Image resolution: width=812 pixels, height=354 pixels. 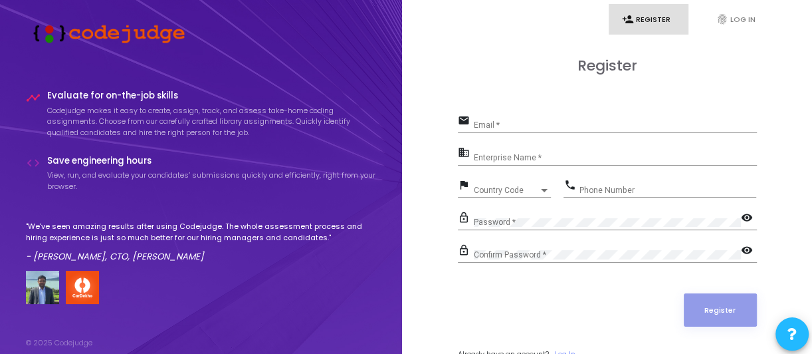 I want to click on i: fingerprint, so click(x=722, y=19).